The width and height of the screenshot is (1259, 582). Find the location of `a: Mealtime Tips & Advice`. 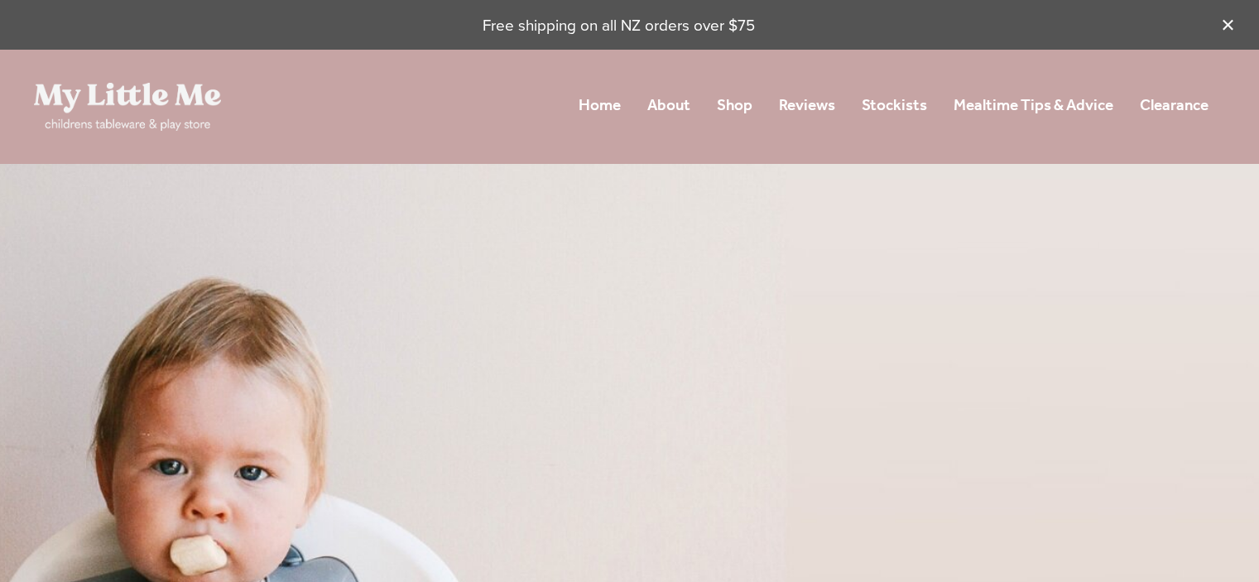

a: Mealtime Tips & Advice is located at coordinates (1033, 106).